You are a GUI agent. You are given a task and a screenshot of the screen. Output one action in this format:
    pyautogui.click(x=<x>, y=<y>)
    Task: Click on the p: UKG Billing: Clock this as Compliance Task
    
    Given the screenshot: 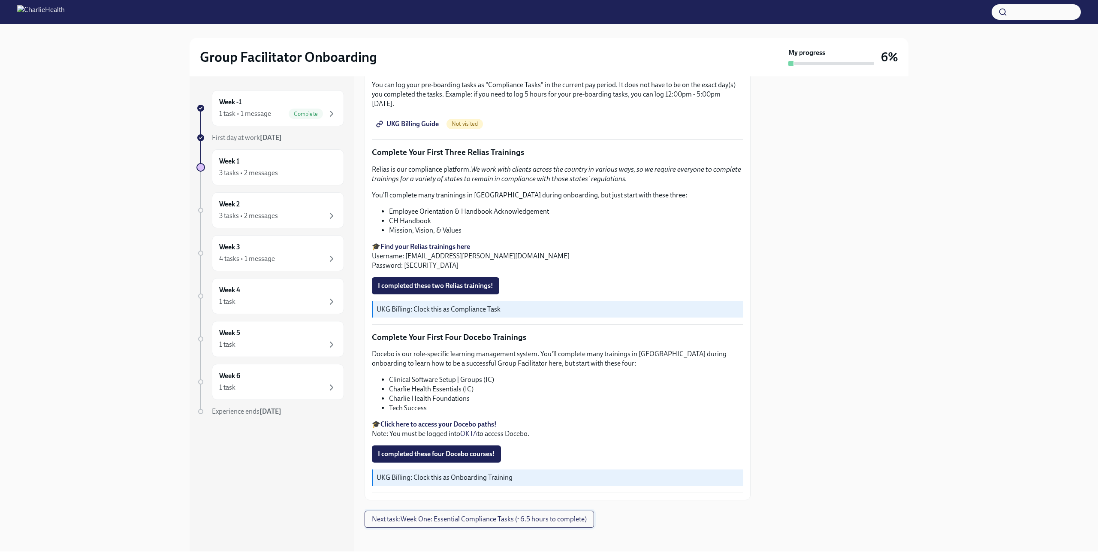 What is the action you would take?
    pyautogui.click(x=558, y=309)
    